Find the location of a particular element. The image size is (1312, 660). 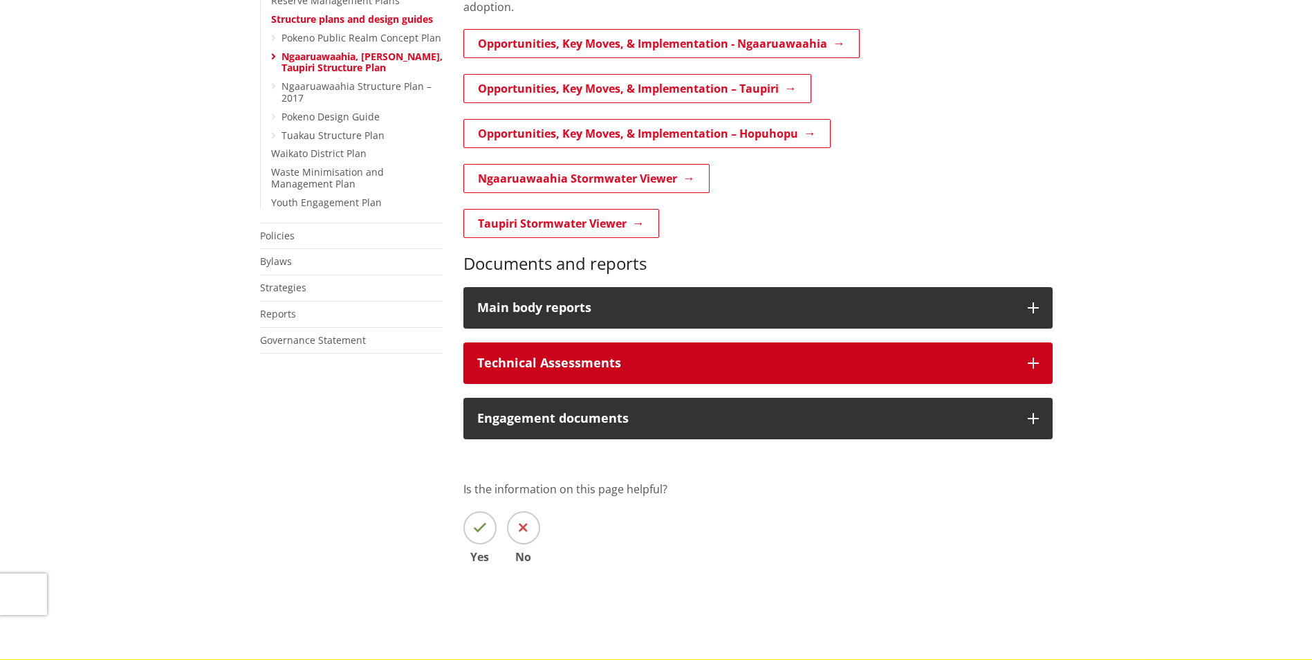

h3: Documents and reports is located at coordinates (758, 264).